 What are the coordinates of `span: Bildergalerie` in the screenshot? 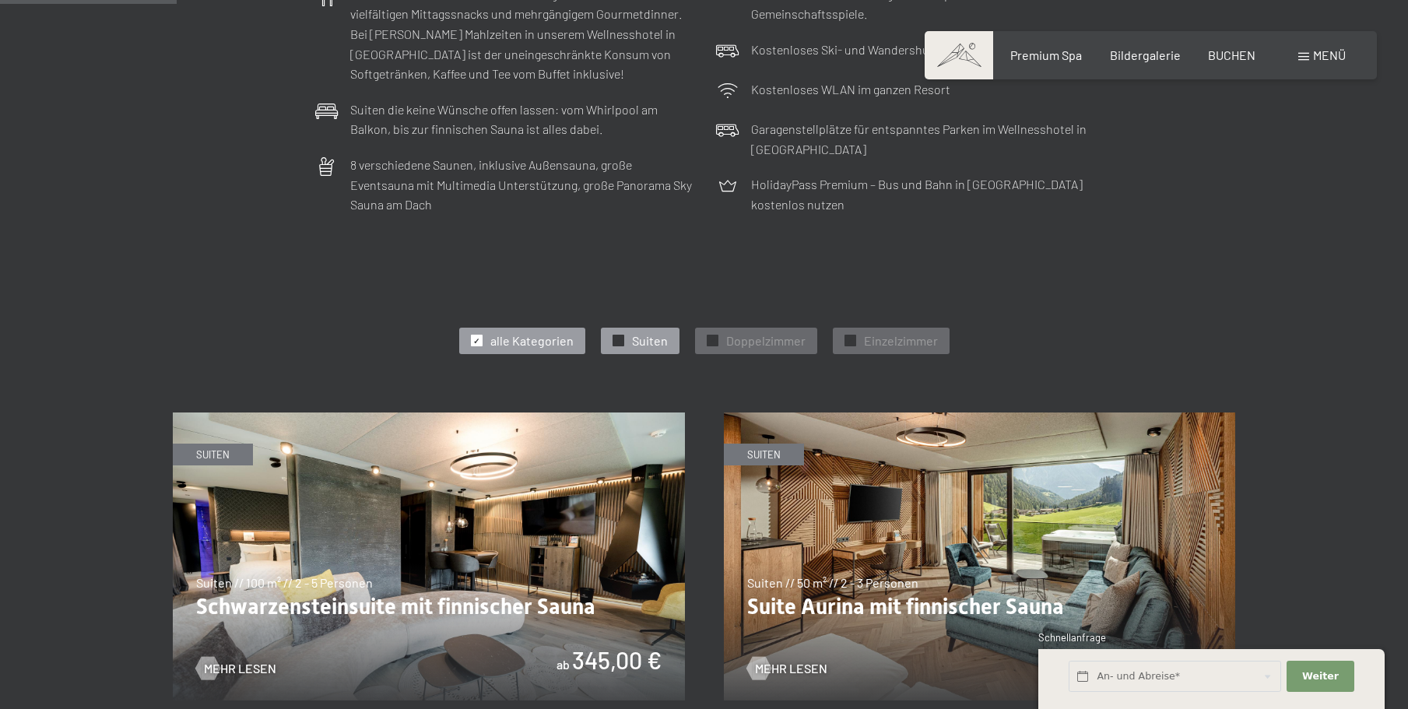 It's located at (1145, 54).